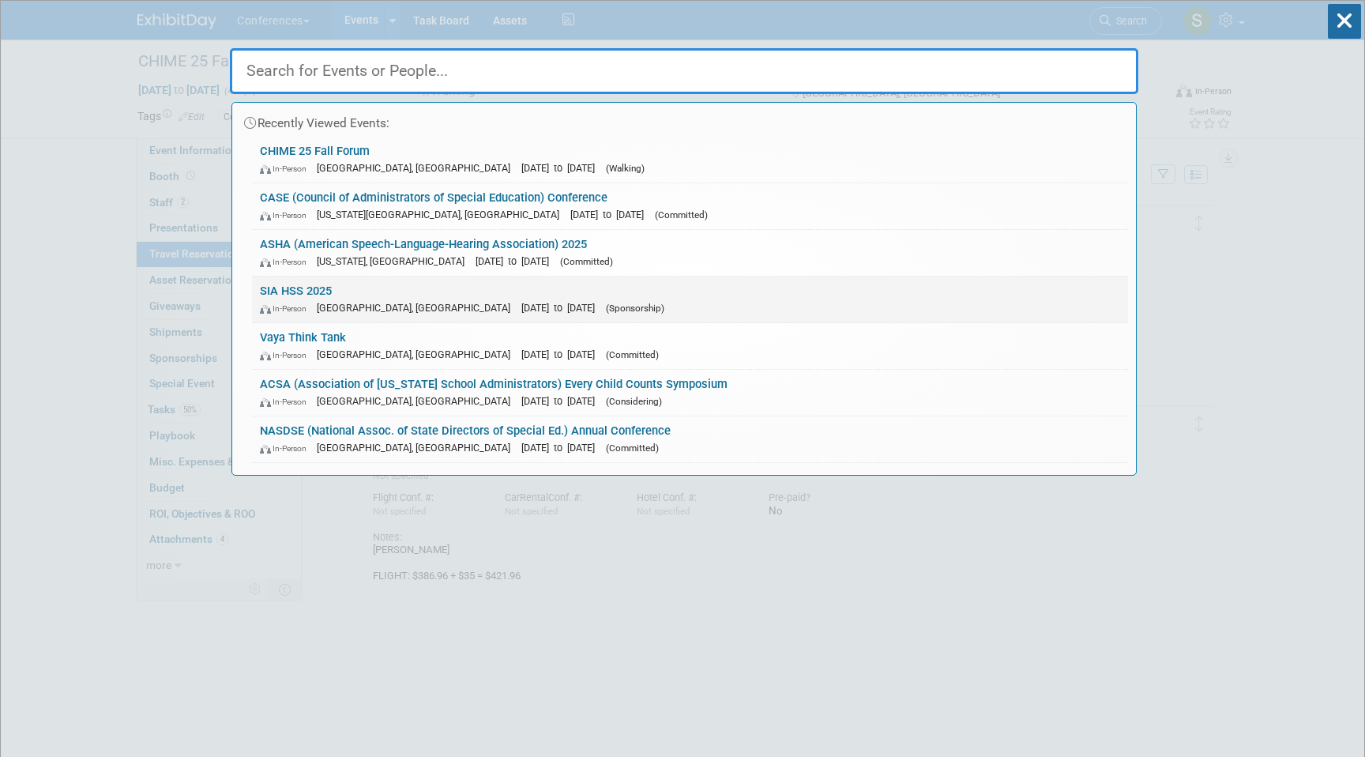 This screenshot has width=1365, height=757. I want to click on div: Recently Viewed Events:, so click(684, 119).